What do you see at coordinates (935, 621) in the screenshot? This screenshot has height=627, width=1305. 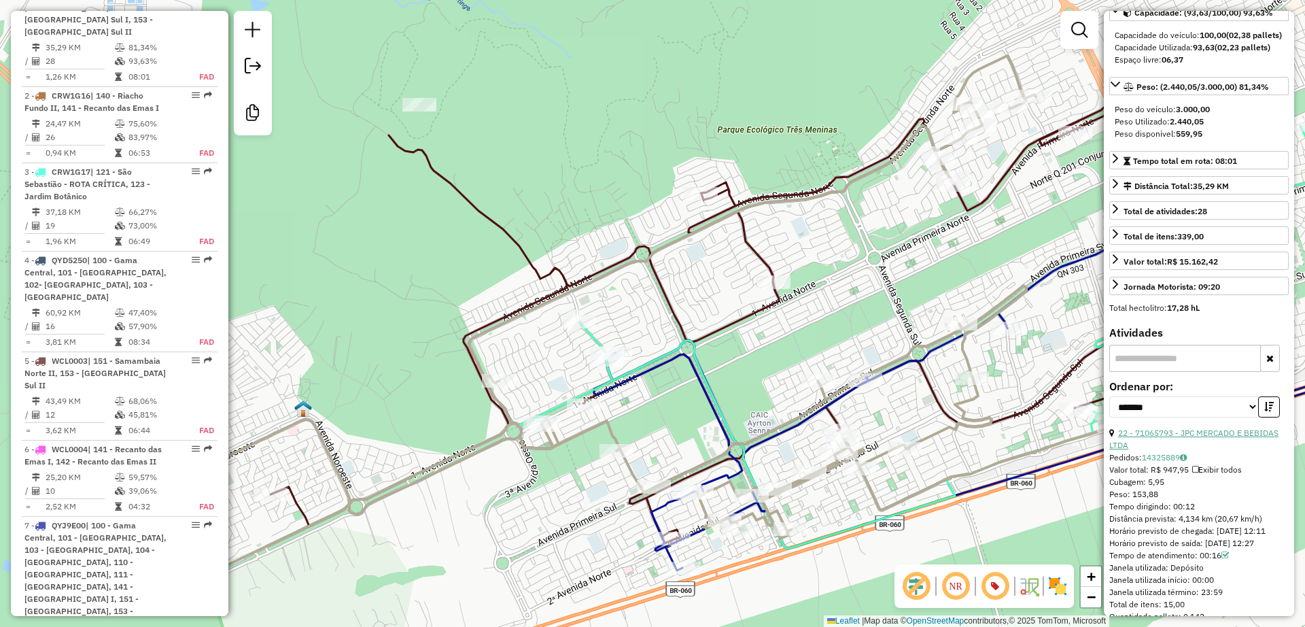 I see `a: OpenStreetMap` at bounding box center [935, 621].